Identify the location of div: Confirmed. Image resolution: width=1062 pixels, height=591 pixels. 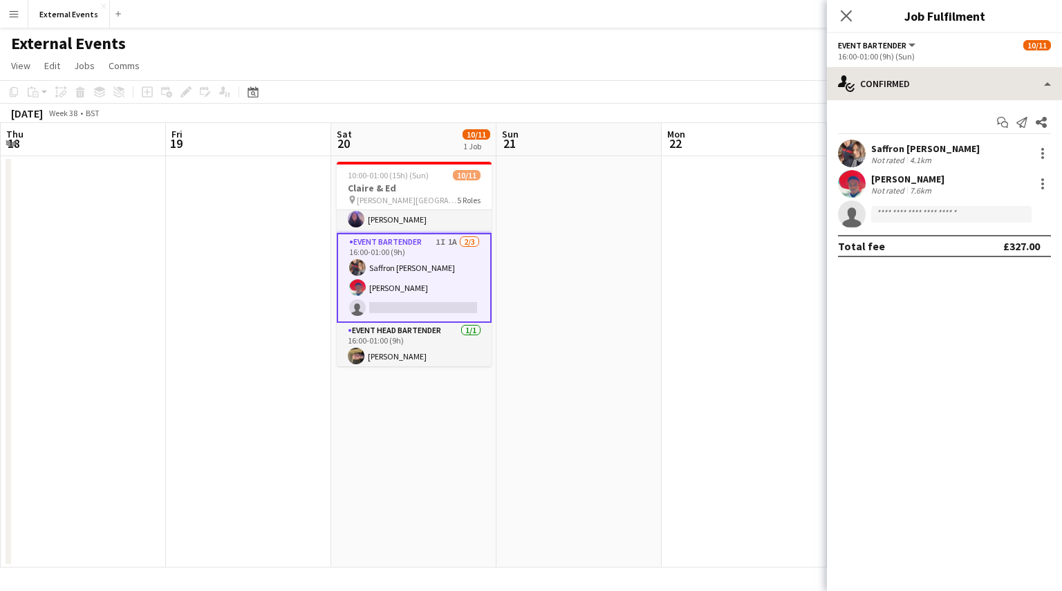
(944, 84).